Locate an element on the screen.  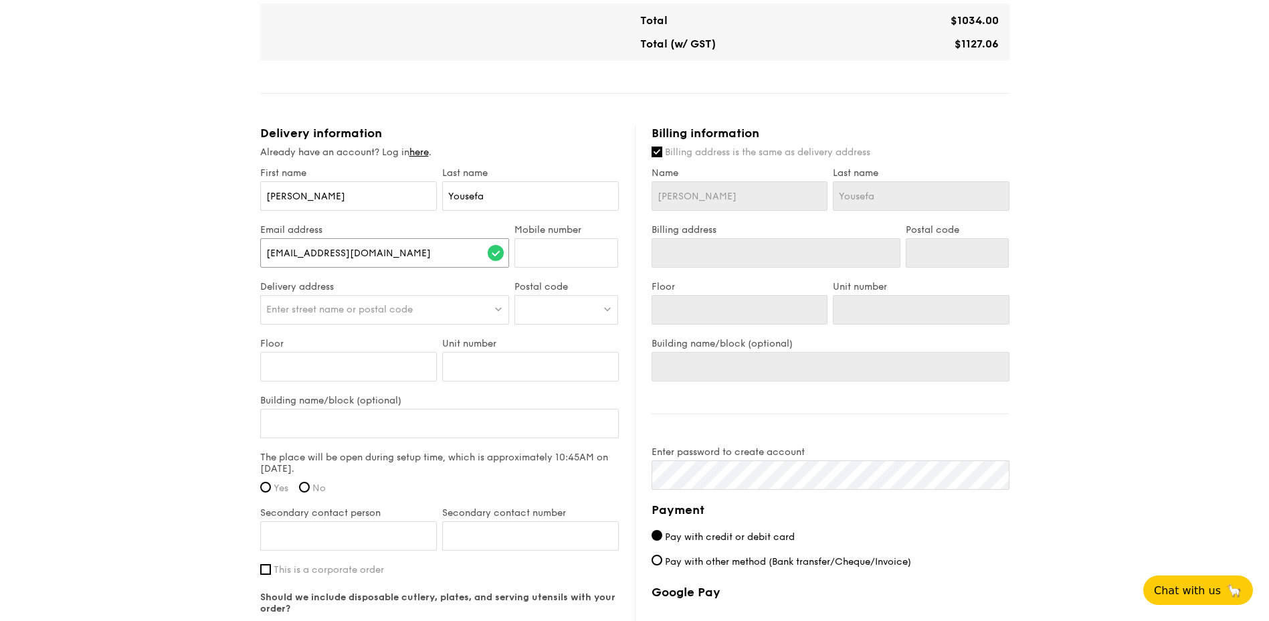
span: Billing address is the same as delivery address is located at coordinates (767, 152).